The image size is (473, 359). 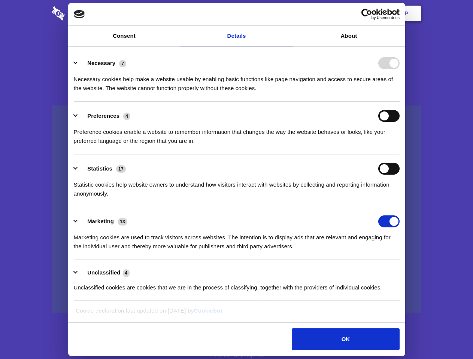 I want to click on img: logo, so click(x=79, y=14).